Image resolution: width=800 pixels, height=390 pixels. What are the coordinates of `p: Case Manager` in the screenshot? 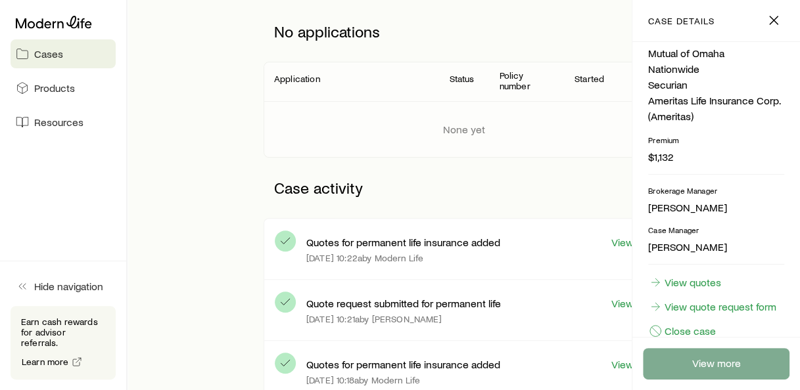 It's located at (716, 230).